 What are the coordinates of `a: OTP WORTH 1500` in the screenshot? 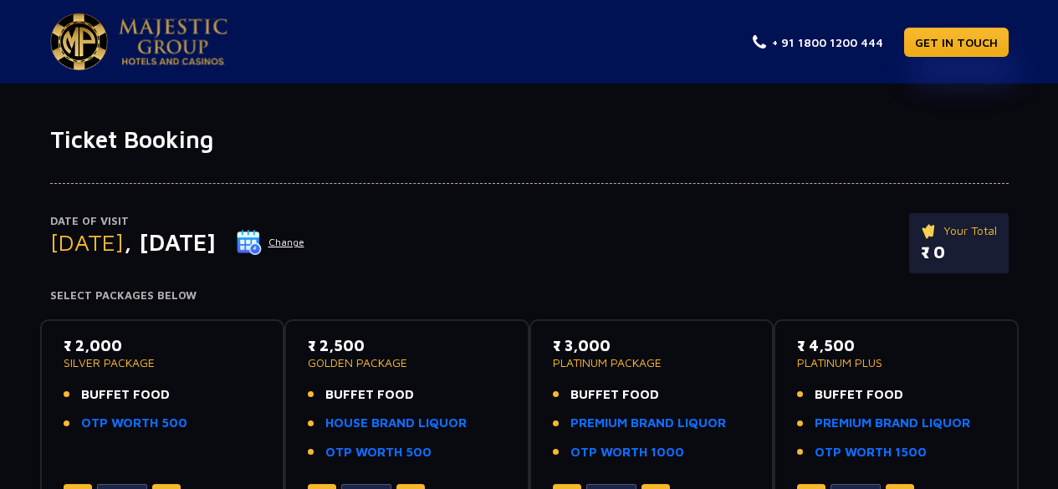 It's located at (870, 452).